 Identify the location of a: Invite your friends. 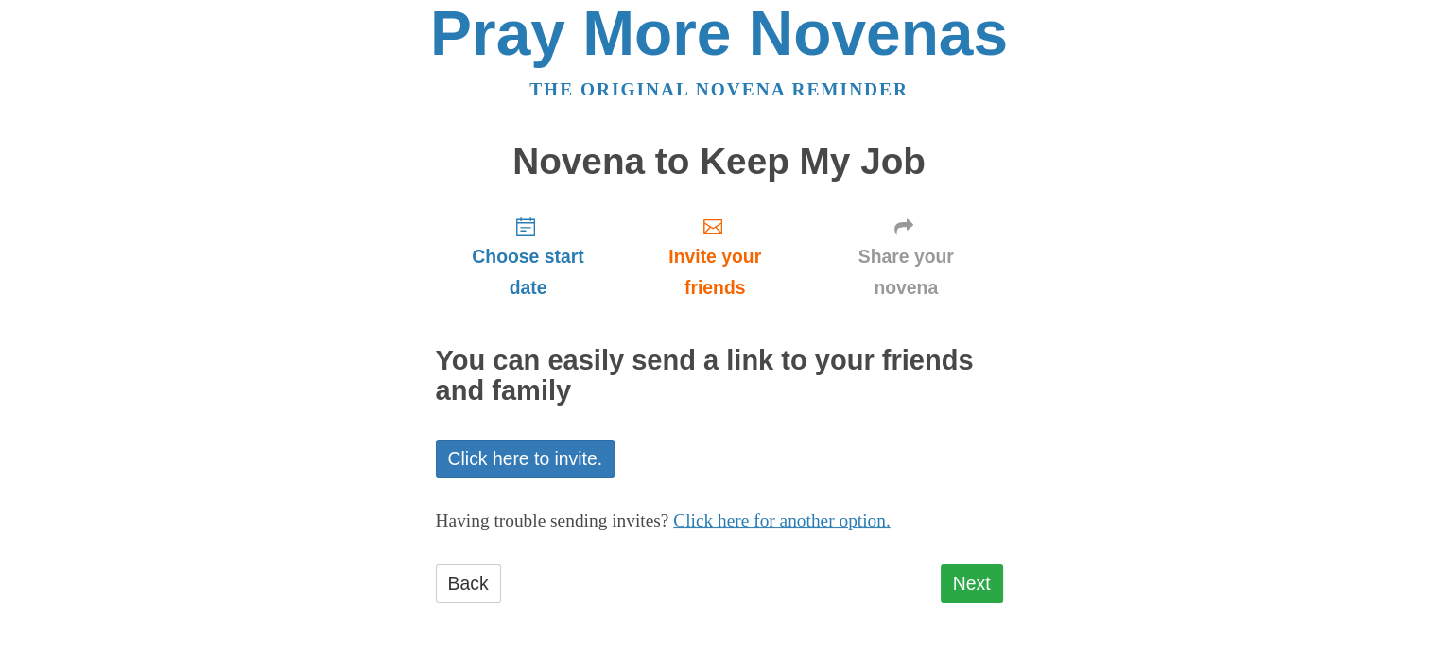
(714, 256).